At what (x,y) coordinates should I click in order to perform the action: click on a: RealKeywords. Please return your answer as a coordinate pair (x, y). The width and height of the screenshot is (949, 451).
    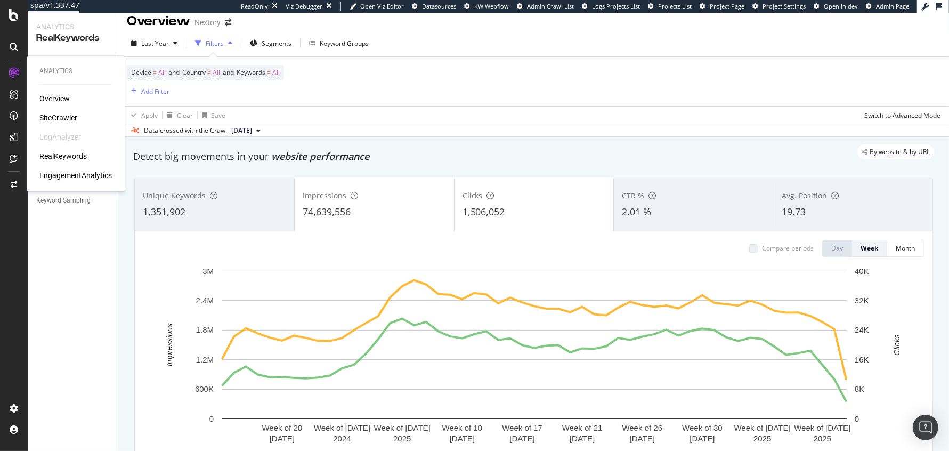
    Looking at the image, I should click on (63, 156).